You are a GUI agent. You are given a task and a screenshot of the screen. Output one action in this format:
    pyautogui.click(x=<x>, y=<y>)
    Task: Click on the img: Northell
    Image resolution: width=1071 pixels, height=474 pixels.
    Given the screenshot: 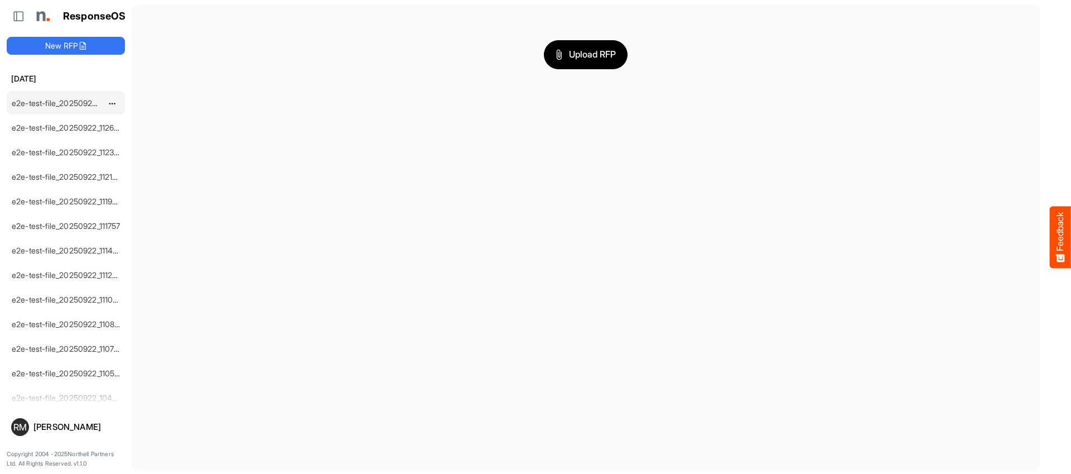 What is the action you would take?
    pyautogui.click(x=42, y=16)
    